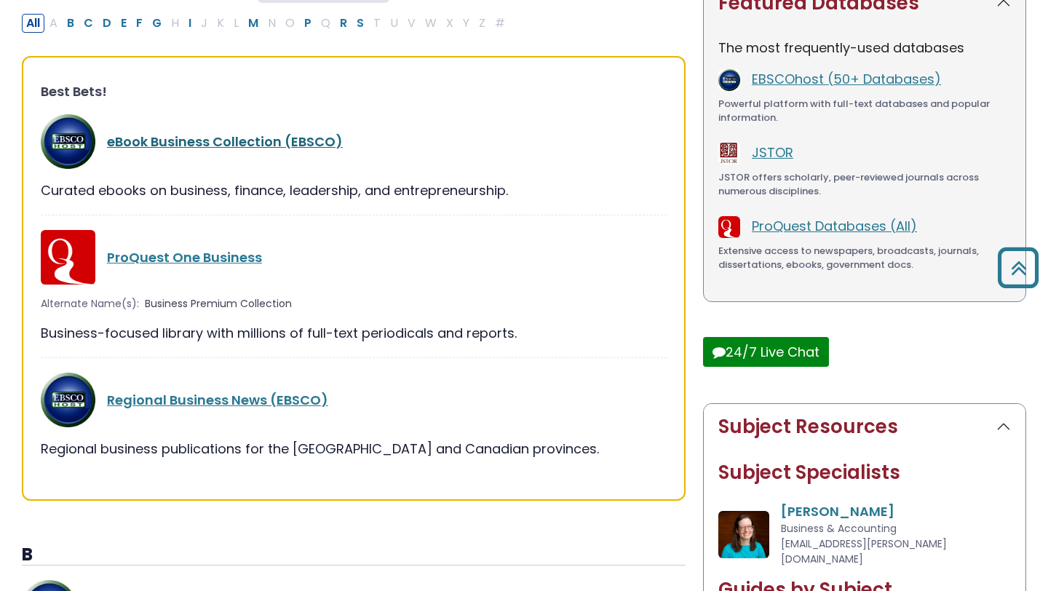 This screenshot has height=591, width=1048. I want to click on img: Katherine Swart Van Hof, so click(744, 534).